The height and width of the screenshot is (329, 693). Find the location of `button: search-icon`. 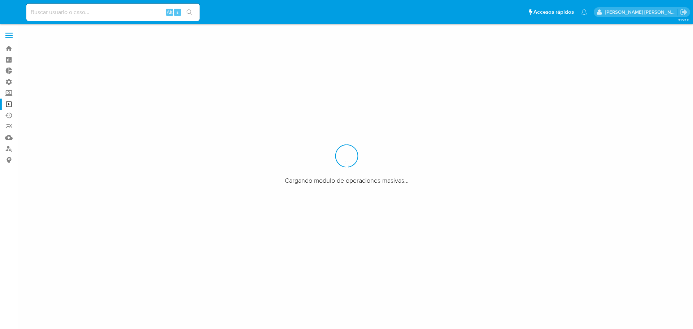

button: search-icon is located at coordinates (189, 12).